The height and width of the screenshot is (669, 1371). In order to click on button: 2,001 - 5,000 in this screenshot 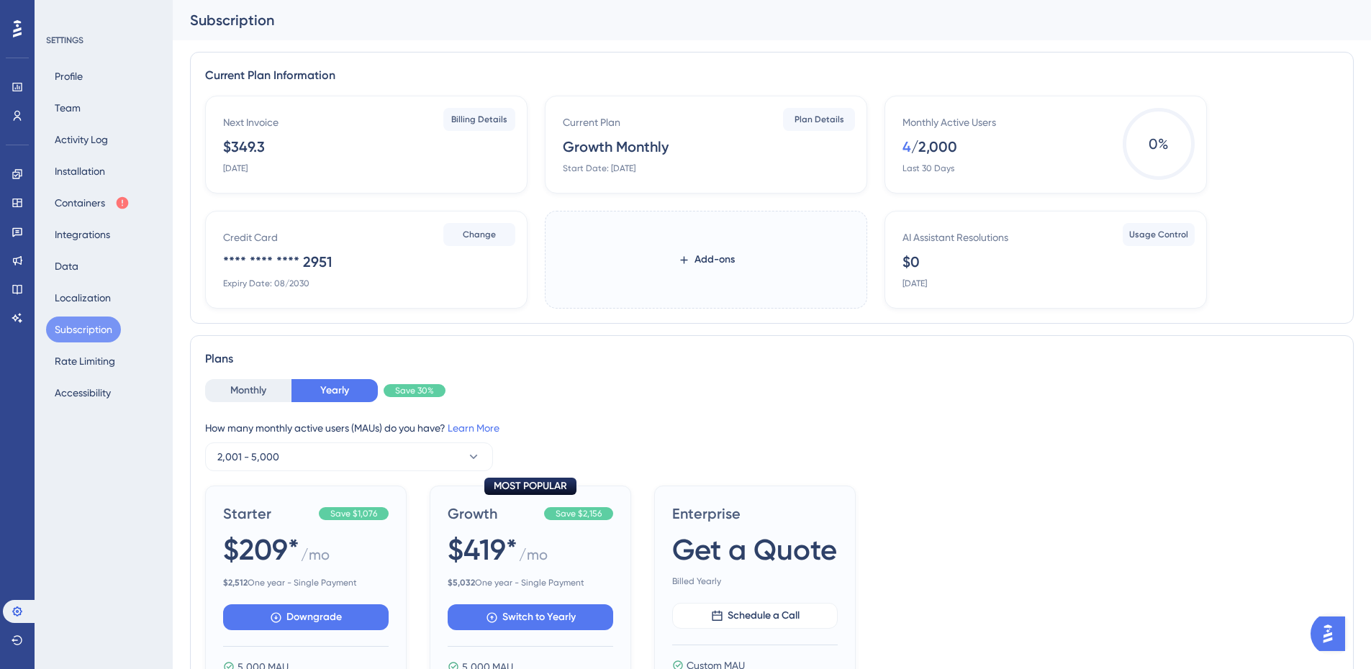, I will do `click(349, 457)`.